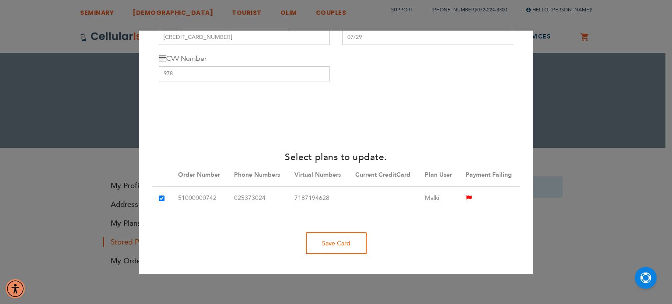  I want to click on th: Order Number, so click(199, 175).